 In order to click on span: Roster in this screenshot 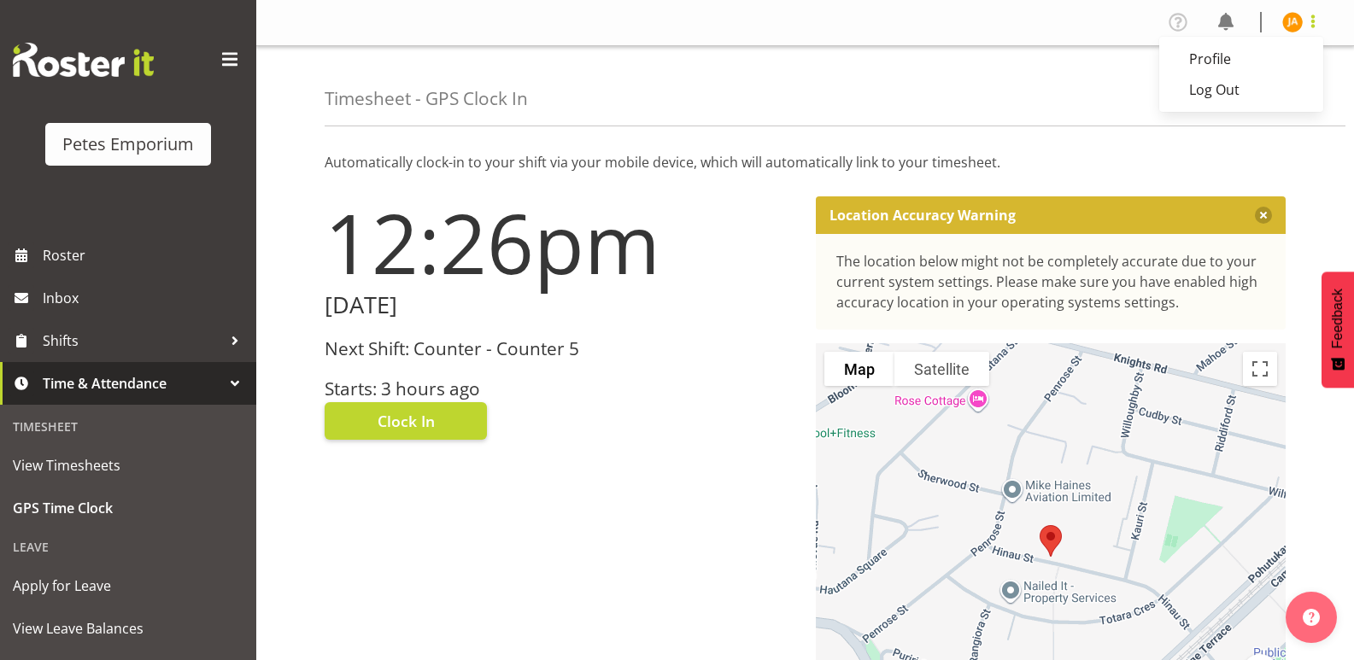, I will do `click(145, 255)`.